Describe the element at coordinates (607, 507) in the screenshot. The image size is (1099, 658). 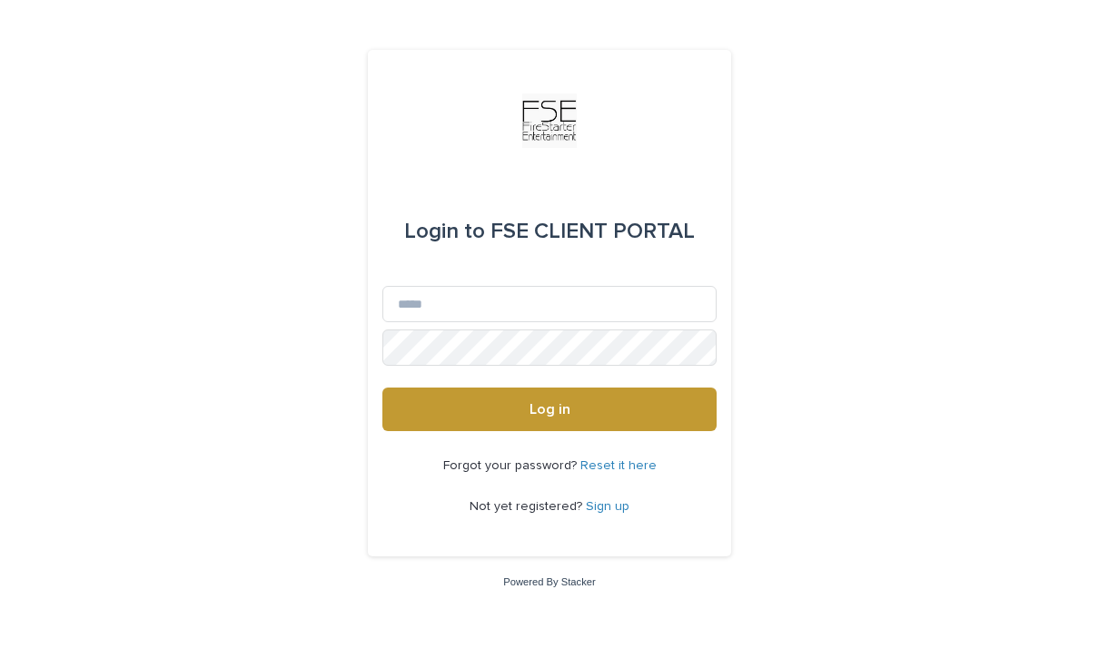
I see `a: Sign up` at that location.